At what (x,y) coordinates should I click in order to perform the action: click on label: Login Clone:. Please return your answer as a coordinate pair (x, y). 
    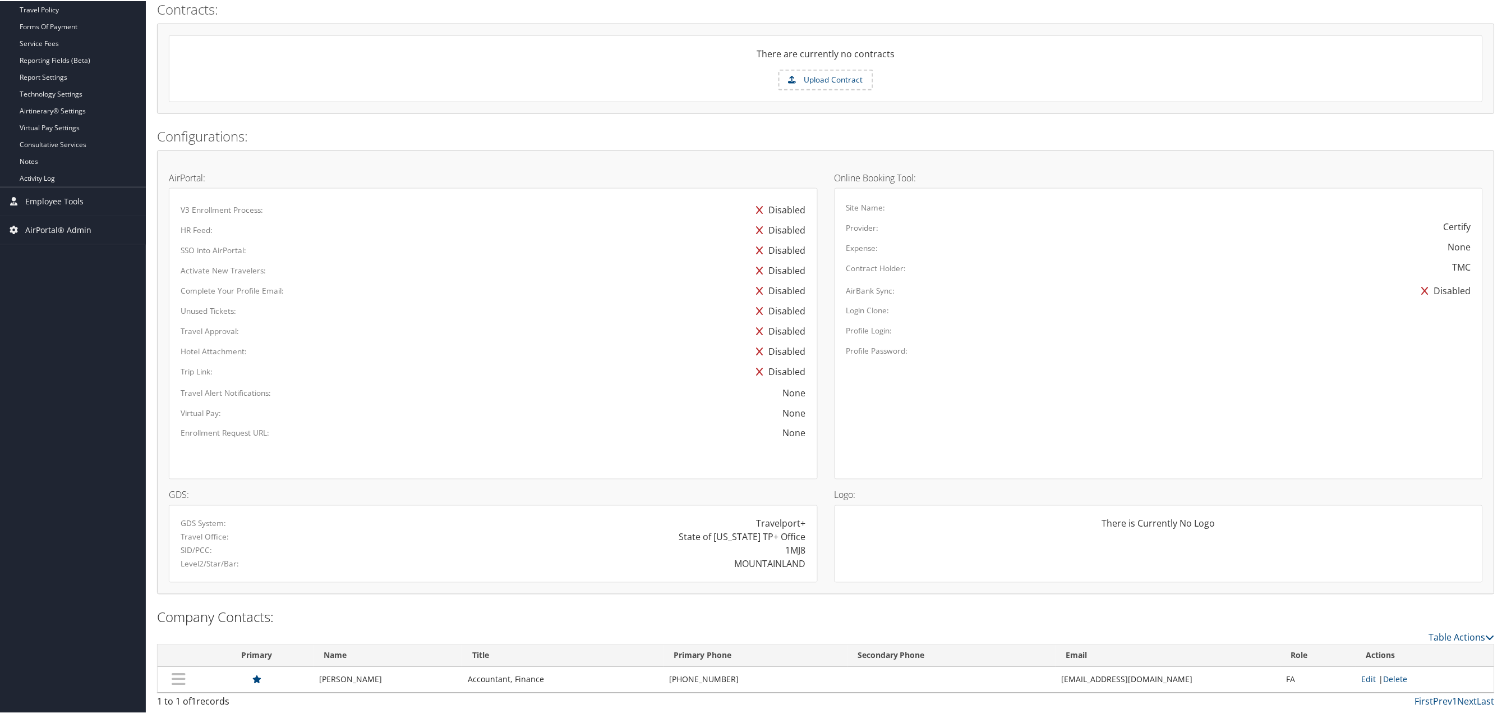
    Looking at the image, I should click on (868, 309).